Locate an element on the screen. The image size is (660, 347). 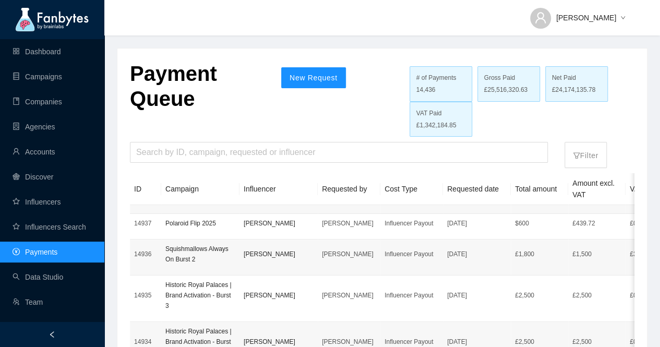
a: bookCompanies is located at coordinates (37, 102).